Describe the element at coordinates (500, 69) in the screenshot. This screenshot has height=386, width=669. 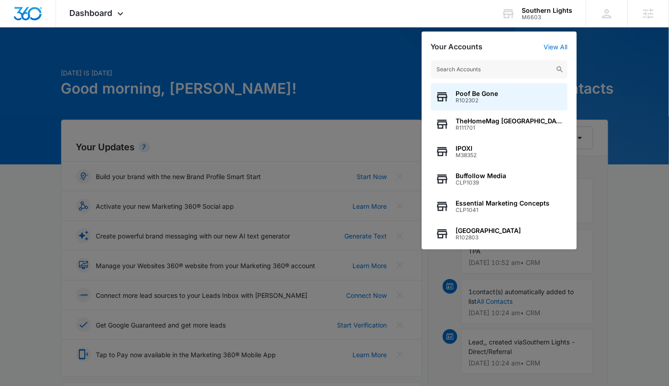
I see `input: Search Accounts` at that location.